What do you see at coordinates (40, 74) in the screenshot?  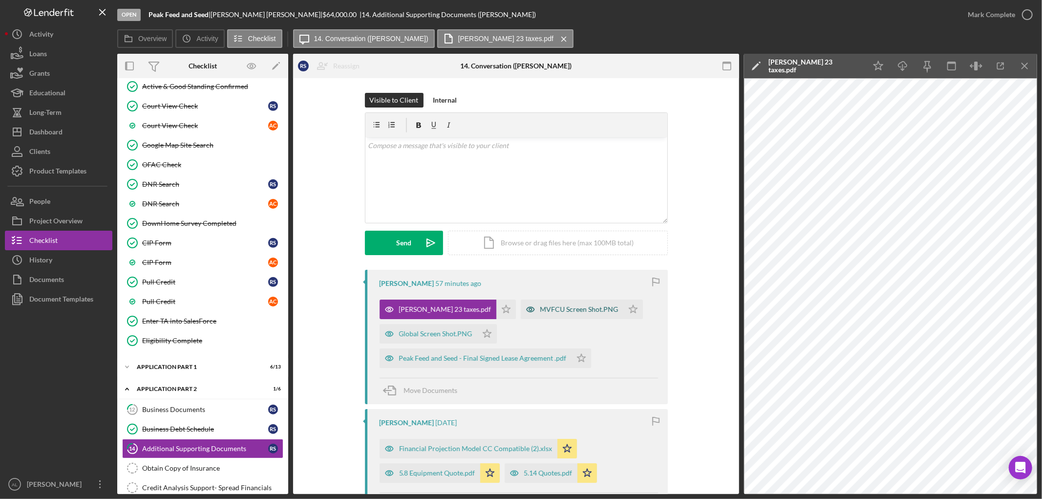 I see `div: Grants` at bounding box center [40, 74].